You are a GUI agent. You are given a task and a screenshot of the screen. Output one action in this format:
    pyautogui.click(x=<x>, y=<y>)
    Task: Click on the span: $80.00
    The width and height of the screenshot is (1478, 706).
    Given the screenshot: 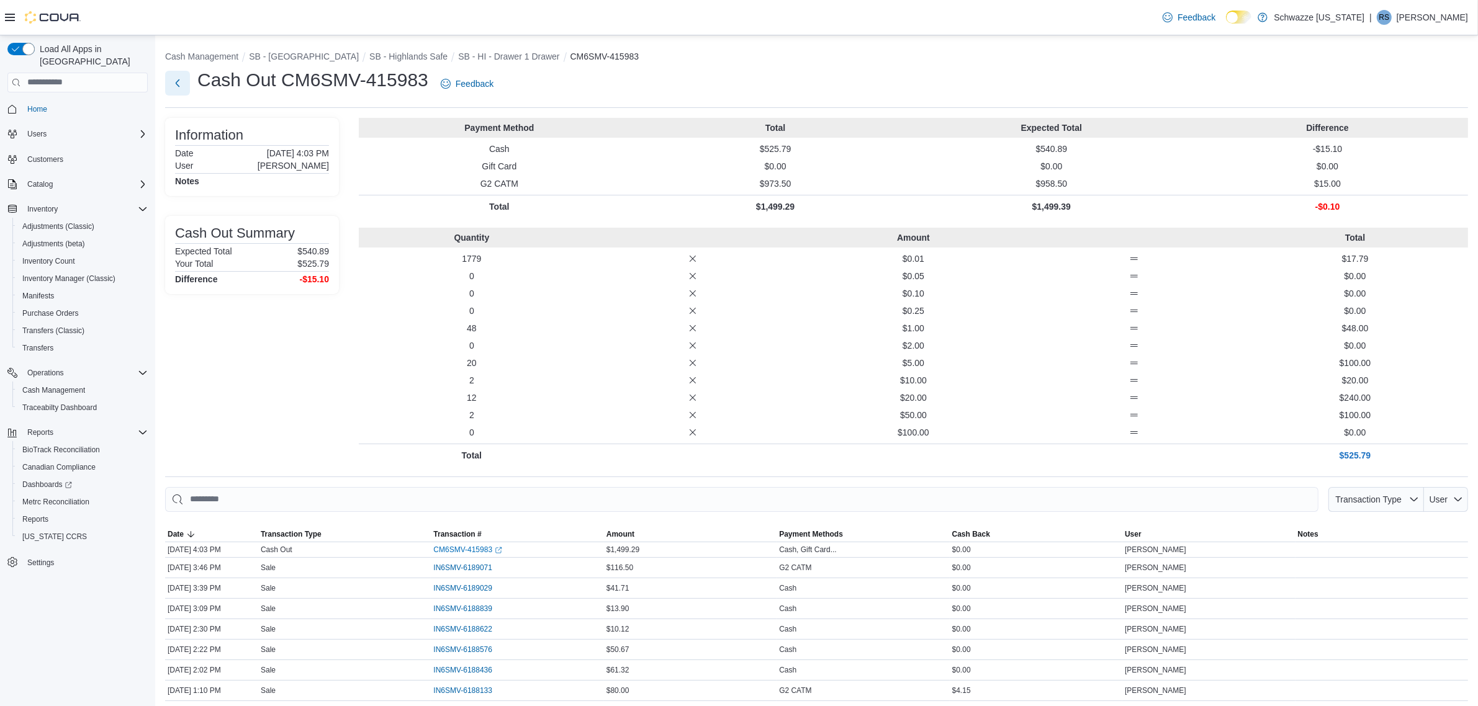 What is the action you would take?
    pyautogui.click(x=618, y=691)
    